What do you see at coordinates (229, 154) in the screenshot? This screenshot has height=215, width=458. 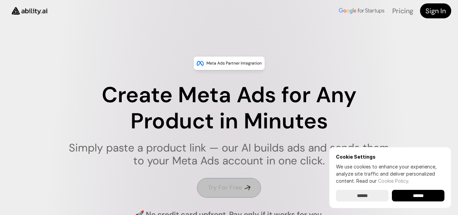 I see `h1: Simply paste a product link — our AI builds ads and sends them to your Meta Ads account in one cl...` at bounding box center [229, 154].